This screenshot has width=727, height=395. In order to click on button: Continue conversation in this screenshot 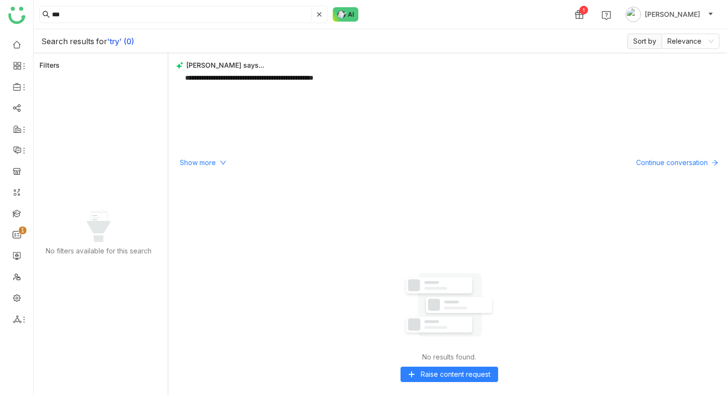, I will do `click(677, 163)`.